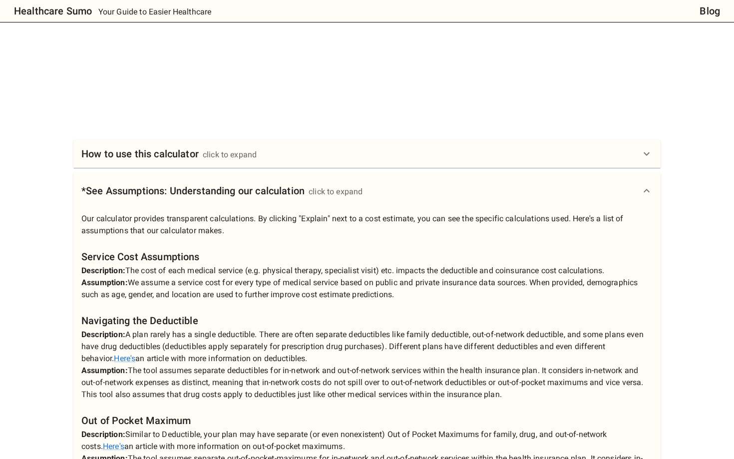  Describe the element at coordinates (367, 257) in the screenshot. I see `h6: Service Cost Assumptions` at that location.